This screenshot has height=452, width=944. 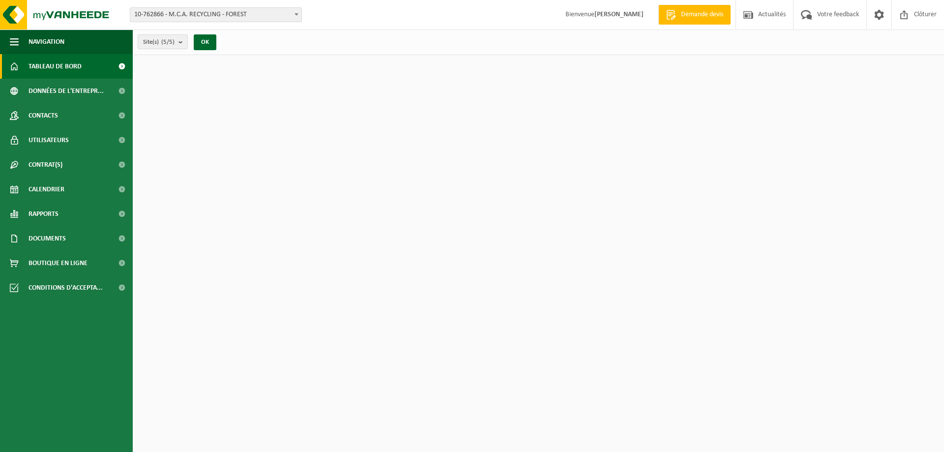 I want to click on span: Tableau de bord, so click(x=55, y=66).